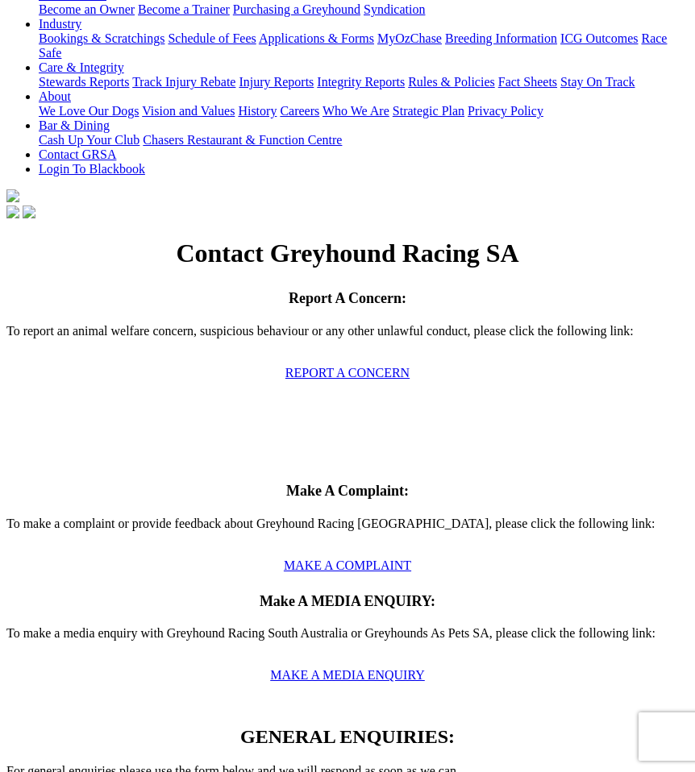  I want to click on a: REPORT A CONCERN, so click(348, 373).